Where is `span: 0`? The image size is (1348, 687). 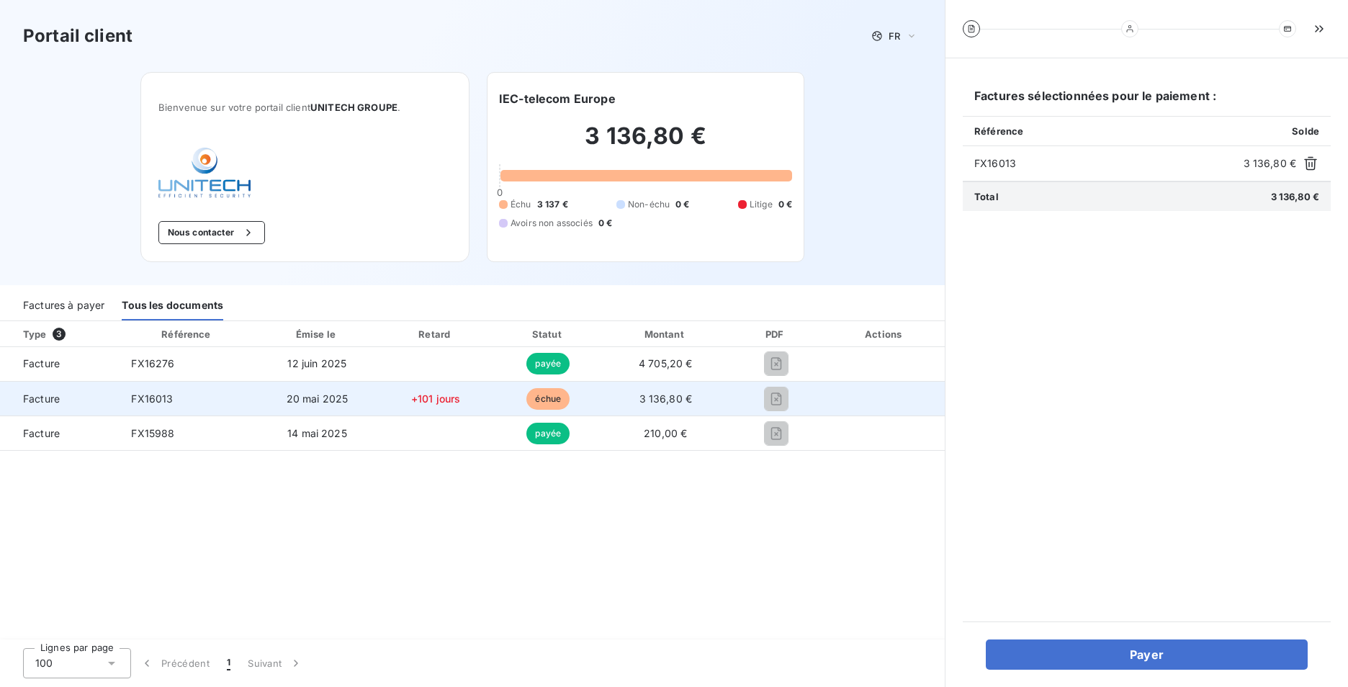 span: 0 is located at coordinates (500, 192).